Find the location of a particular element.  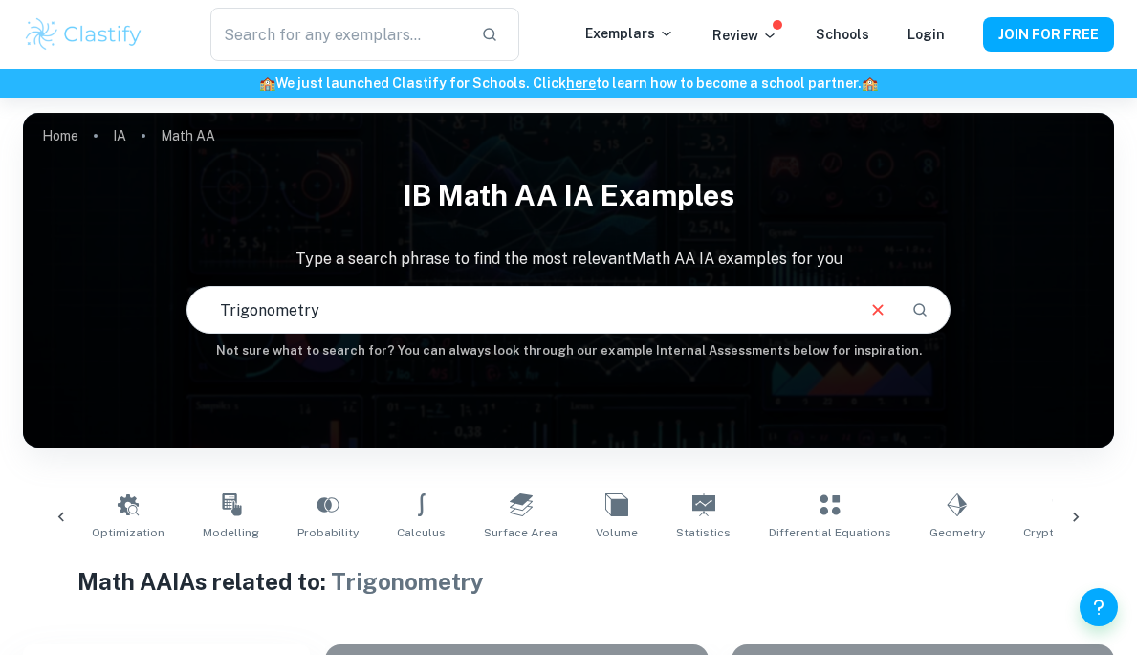

a: Login is located at coordinates (925, 34).